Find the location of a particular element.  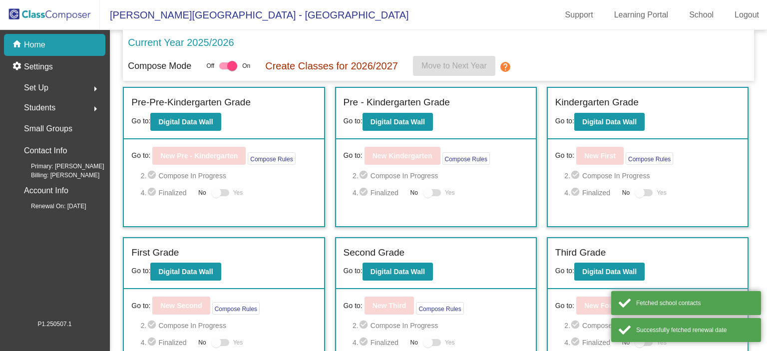

b: New Fourth is located at coordinates (603, 305).